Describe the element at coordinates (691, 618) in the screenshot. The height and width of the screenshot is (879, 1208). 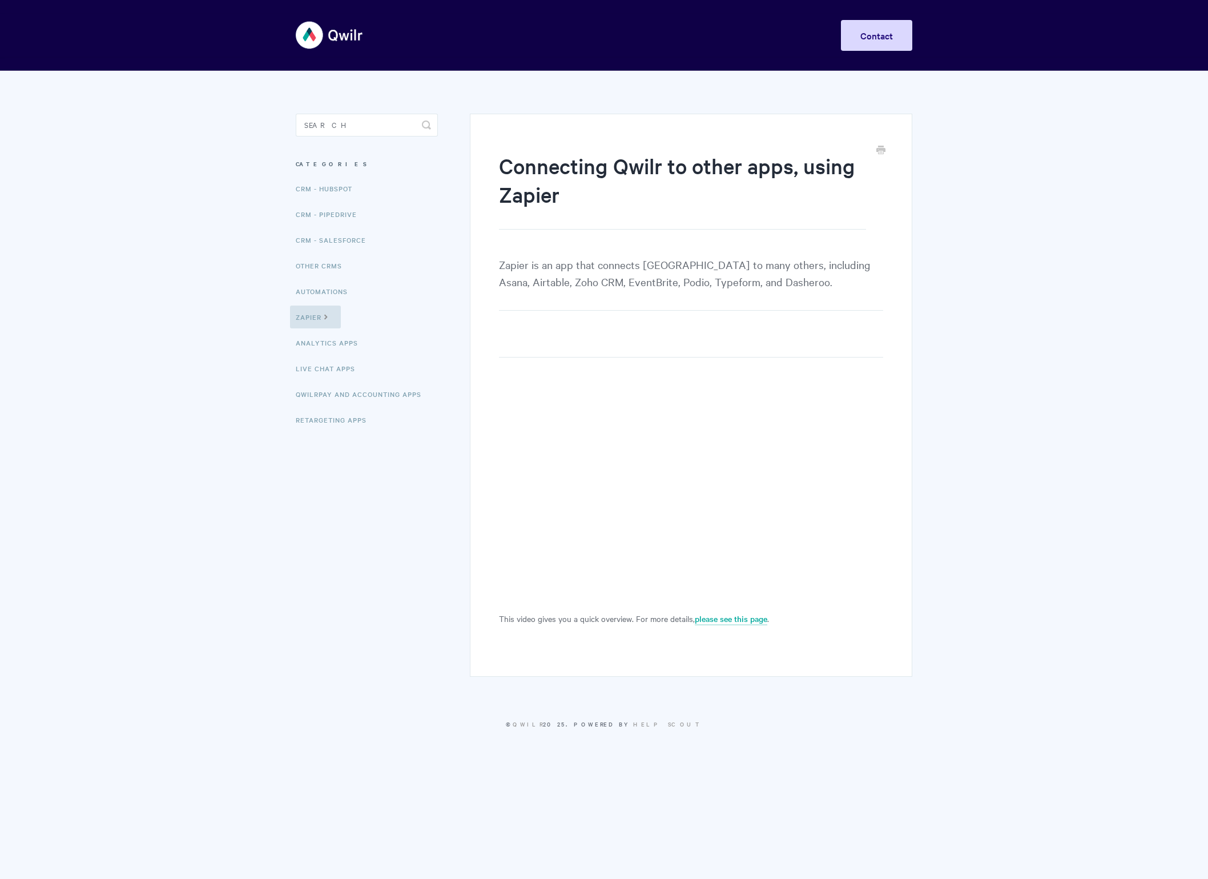
I see `p: This video gives you a quick overview. For more details, .` at that location.